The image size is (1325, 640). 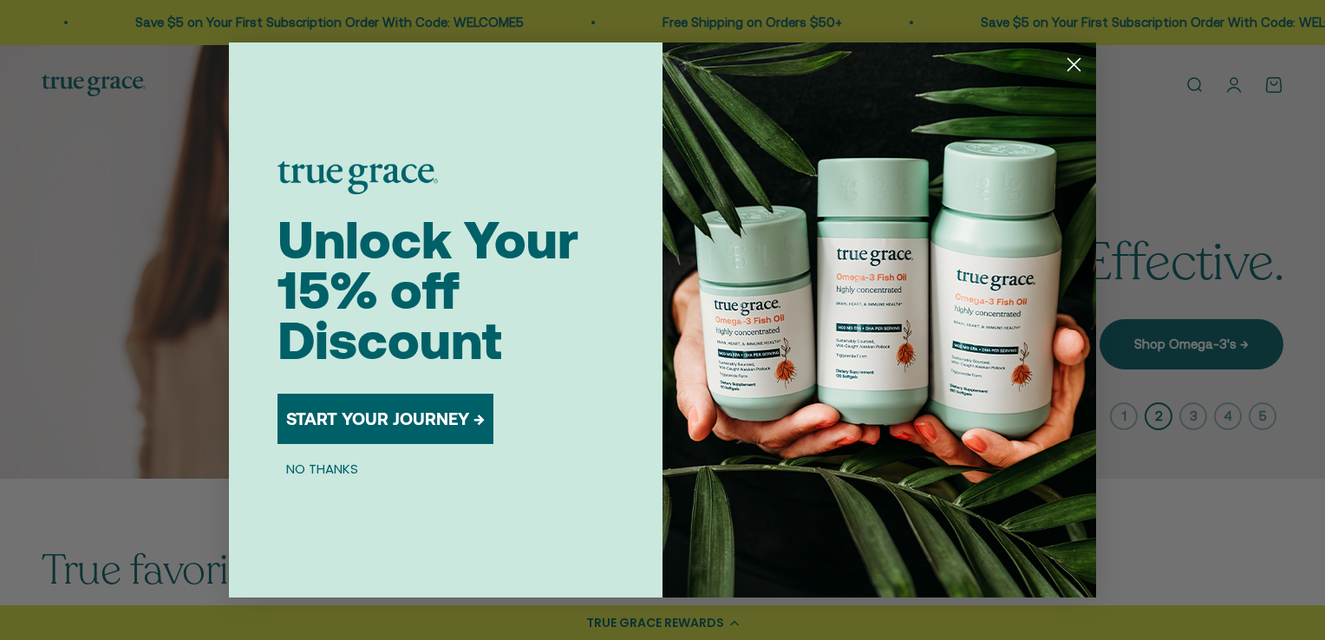 What do you see at coordinates (1074, 64) in the screenshot?
I see `button: Close dialog` at bounding box center [1074, 64].